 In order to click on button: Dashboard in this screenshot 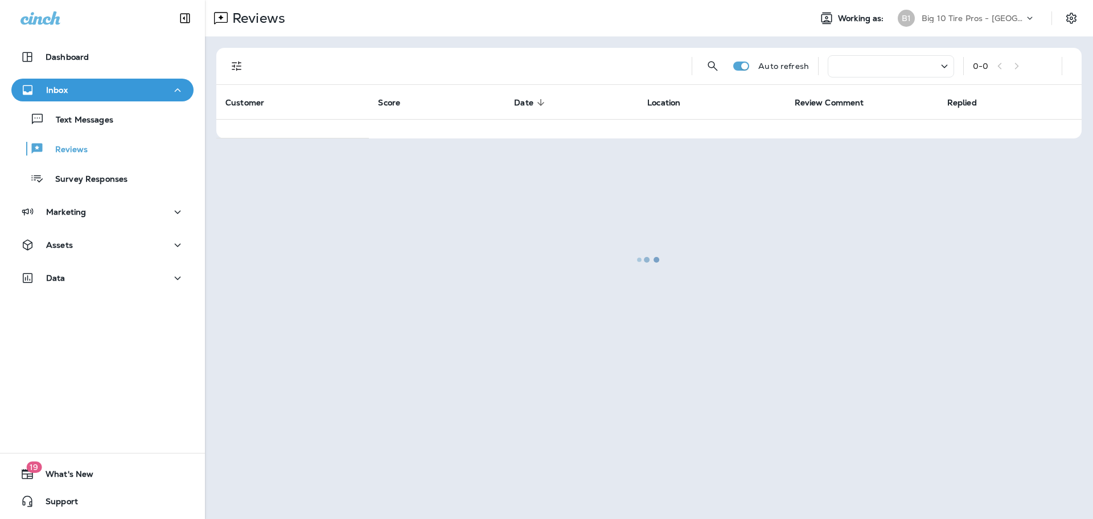, I will do `click(102, 57)`.